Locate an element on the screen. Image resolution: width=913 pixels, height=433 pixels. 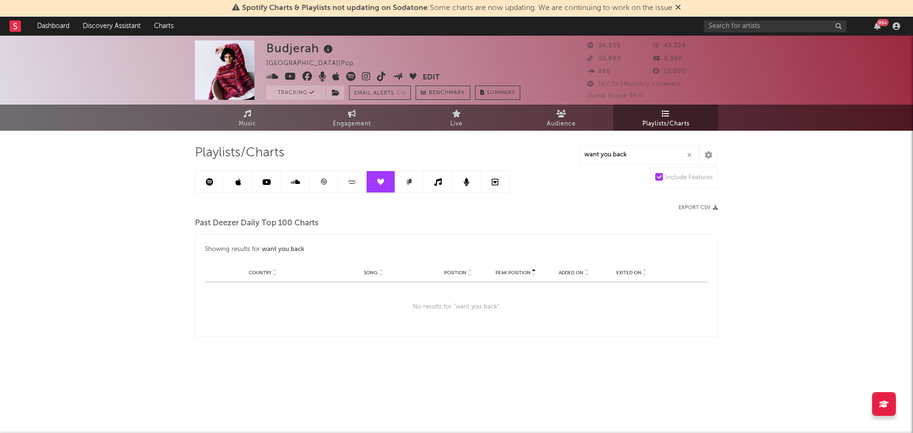
span: Engagement is located at coordinates (352, 124).